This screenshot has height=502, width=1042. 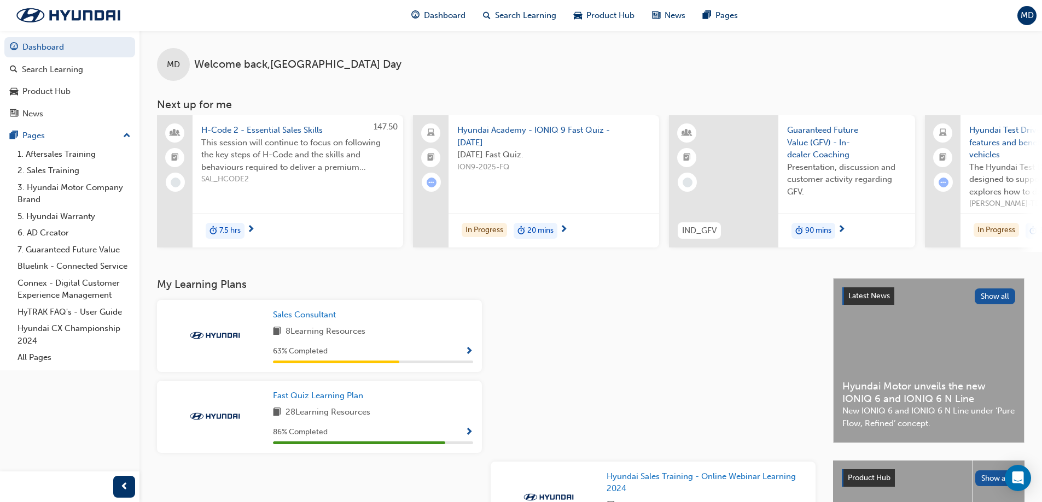 What do you see at coordinates (846, 143) in the screenshot?
I see `span: Guaranteed Future Value (GFV) - In-dealer Coaching` at bounding box center [846, 143].